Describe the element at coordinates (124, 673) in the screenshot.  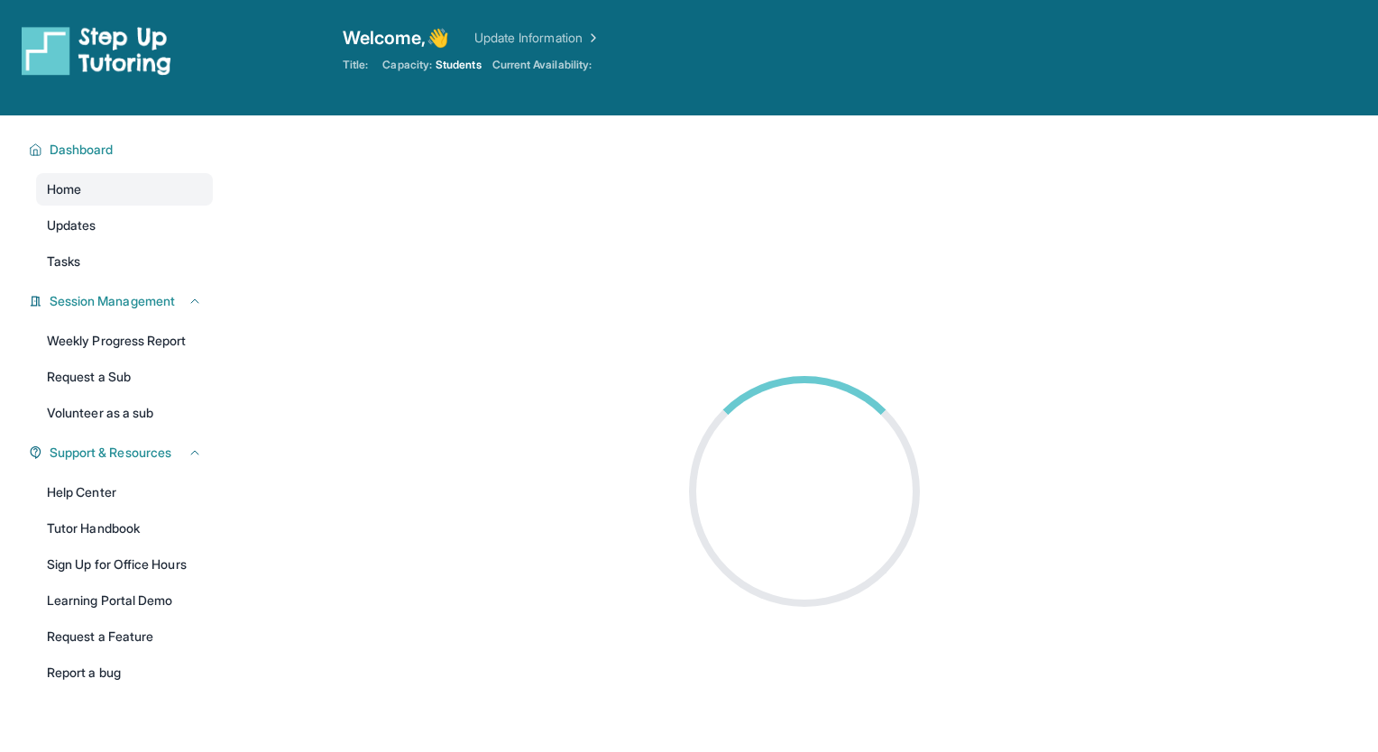
I see `a: Report a bug` at that location.